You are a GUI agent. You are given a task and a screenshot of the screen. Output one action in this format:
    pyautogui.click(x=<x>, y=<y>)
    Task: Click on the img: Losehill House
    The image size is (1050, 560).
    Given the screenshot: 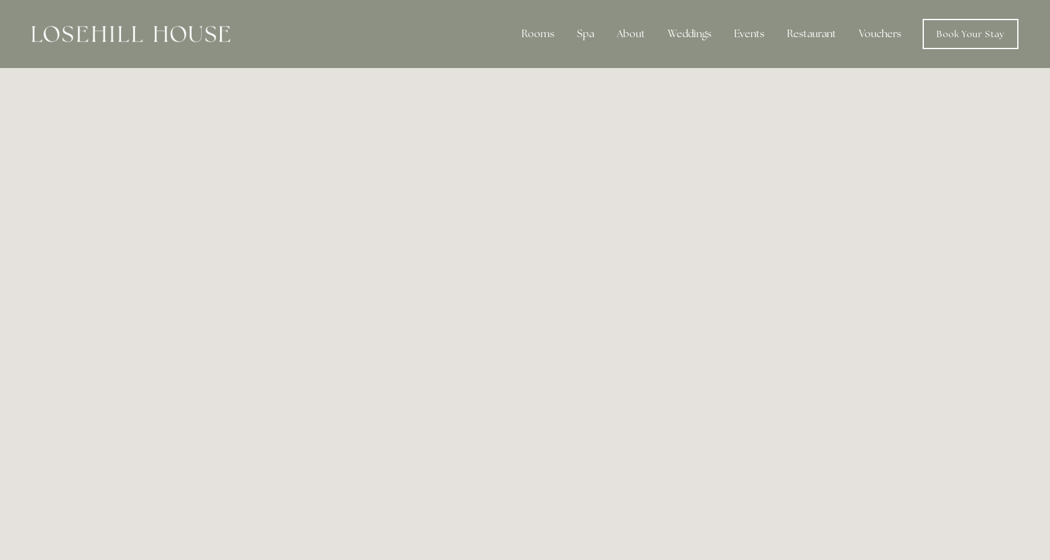 What is the action you would take?
    pyautogui.click(x=130, y=34)
    